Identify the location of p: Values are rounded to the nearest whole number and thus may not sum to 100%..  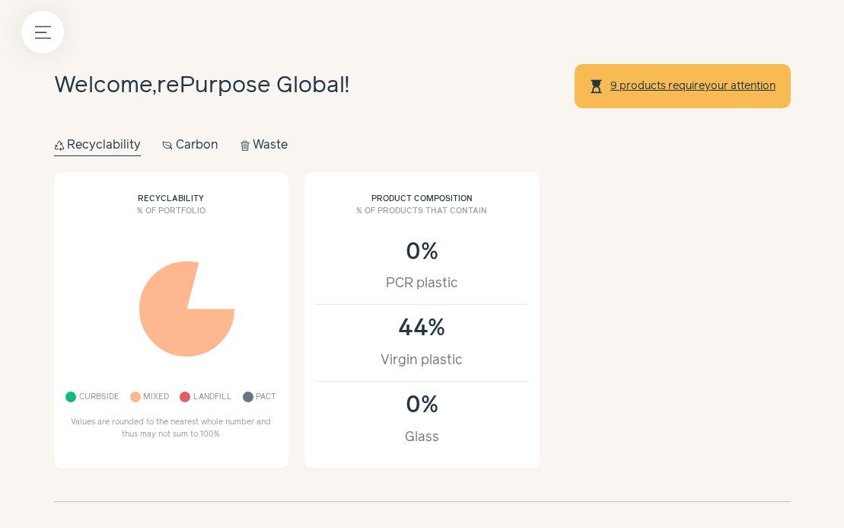
(171, 429).